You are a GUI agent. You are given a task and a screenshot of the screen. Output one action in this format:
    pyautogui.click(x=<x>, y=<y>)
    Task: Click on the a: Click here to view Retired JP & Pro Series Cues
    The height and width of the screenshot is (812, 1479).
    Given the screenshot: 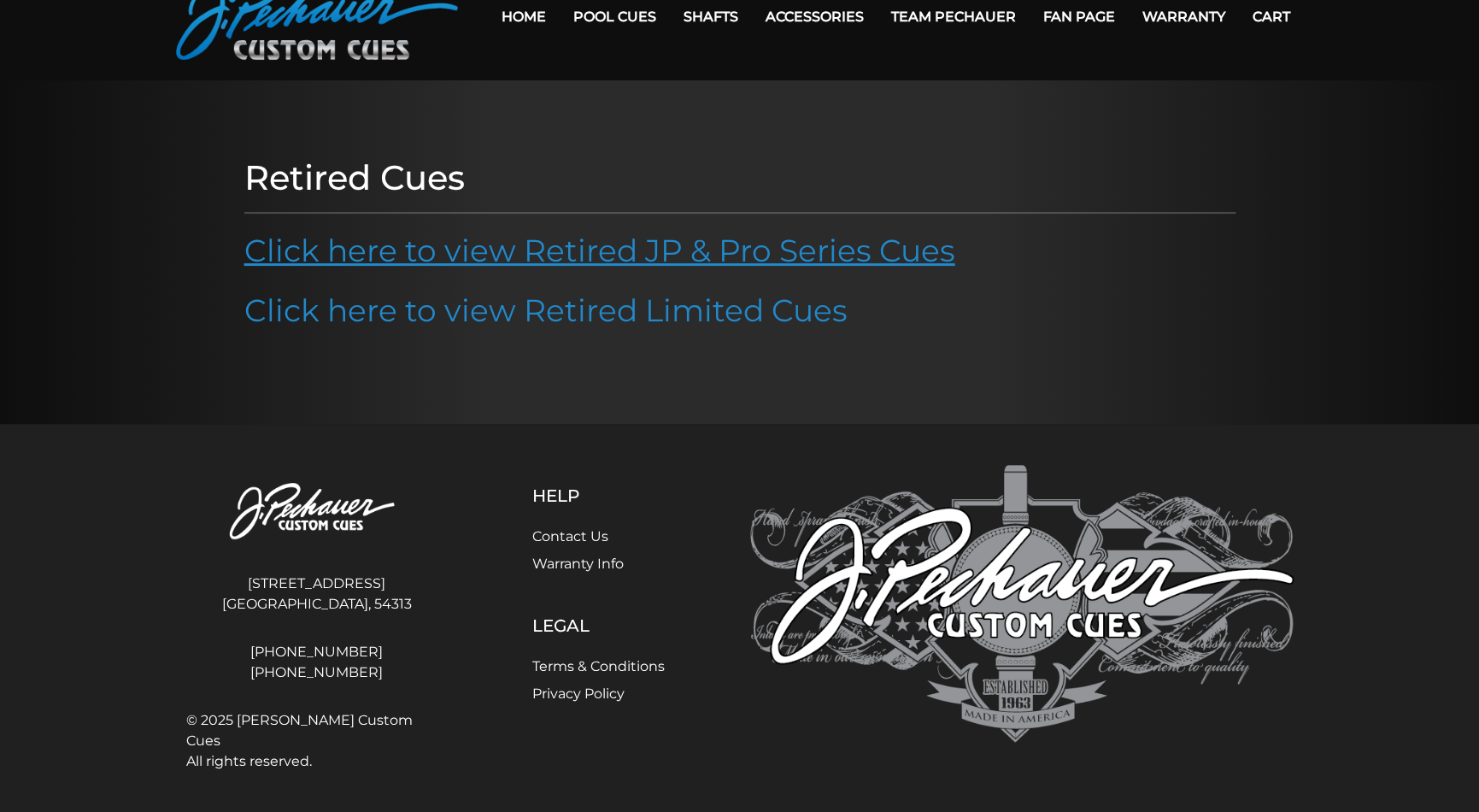 What is the action you would take?
    pyautogui.click(x=600, y=250)
    